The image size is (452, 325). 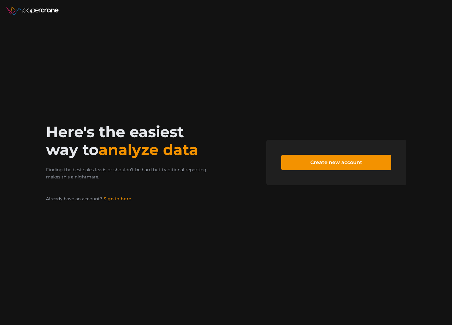 I want to click on a: Create new account, so click(x=336, y=163).